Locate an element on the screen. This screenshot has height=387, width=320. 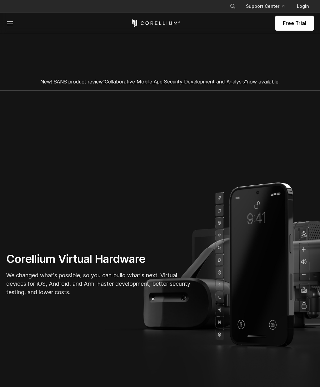
a: Corellium Home is located at coordinates (156, 23).